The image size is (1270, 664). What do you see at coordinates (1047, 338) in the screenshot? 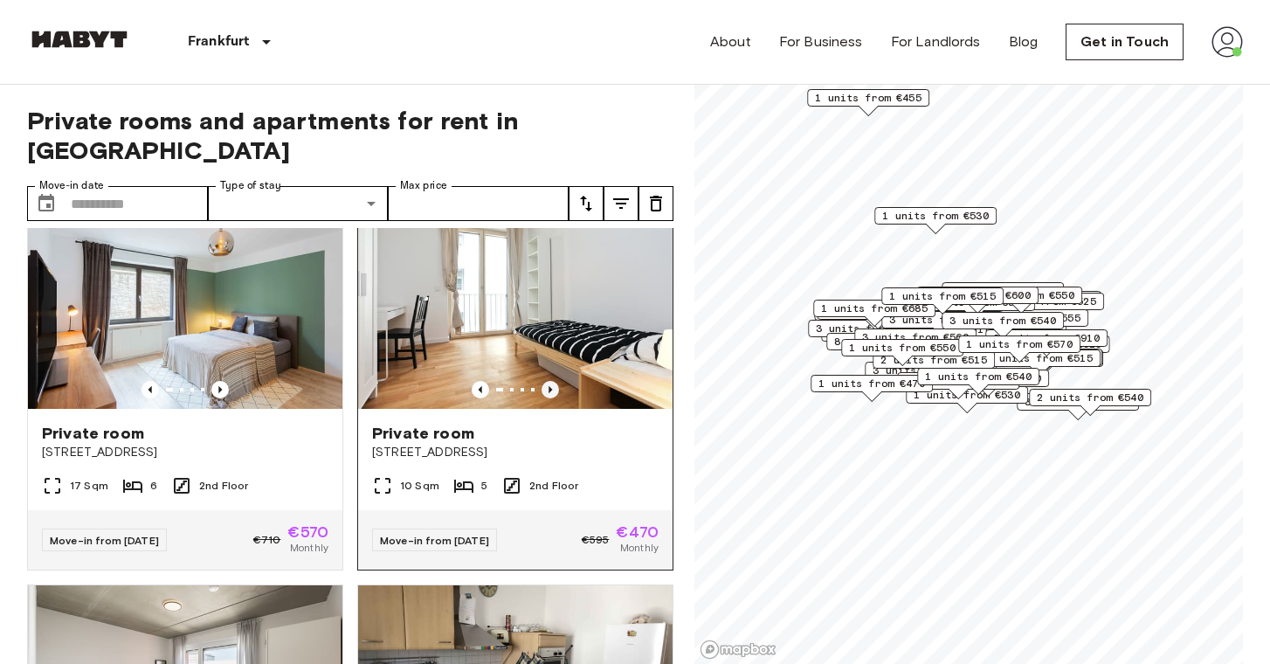
I see `span: 9 units from €910` at bounding box center [1047, 338].